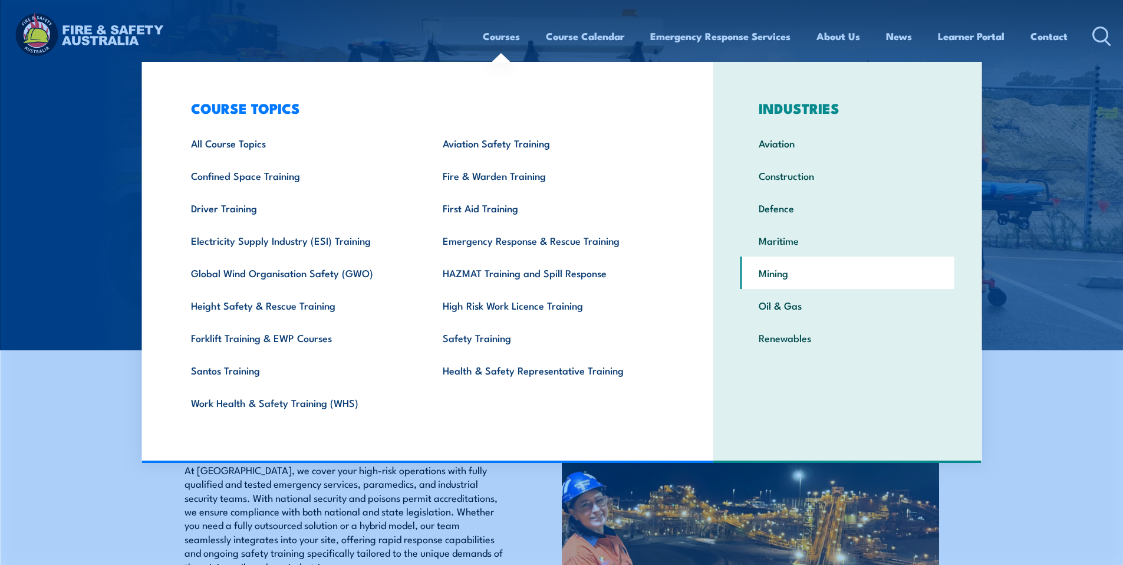 The height and width of the screenshot is (565, 1123). Describe the element at coordinates (298, 305) in the screenshot. I see `a: Height Safety & Rescue Training` at that location.